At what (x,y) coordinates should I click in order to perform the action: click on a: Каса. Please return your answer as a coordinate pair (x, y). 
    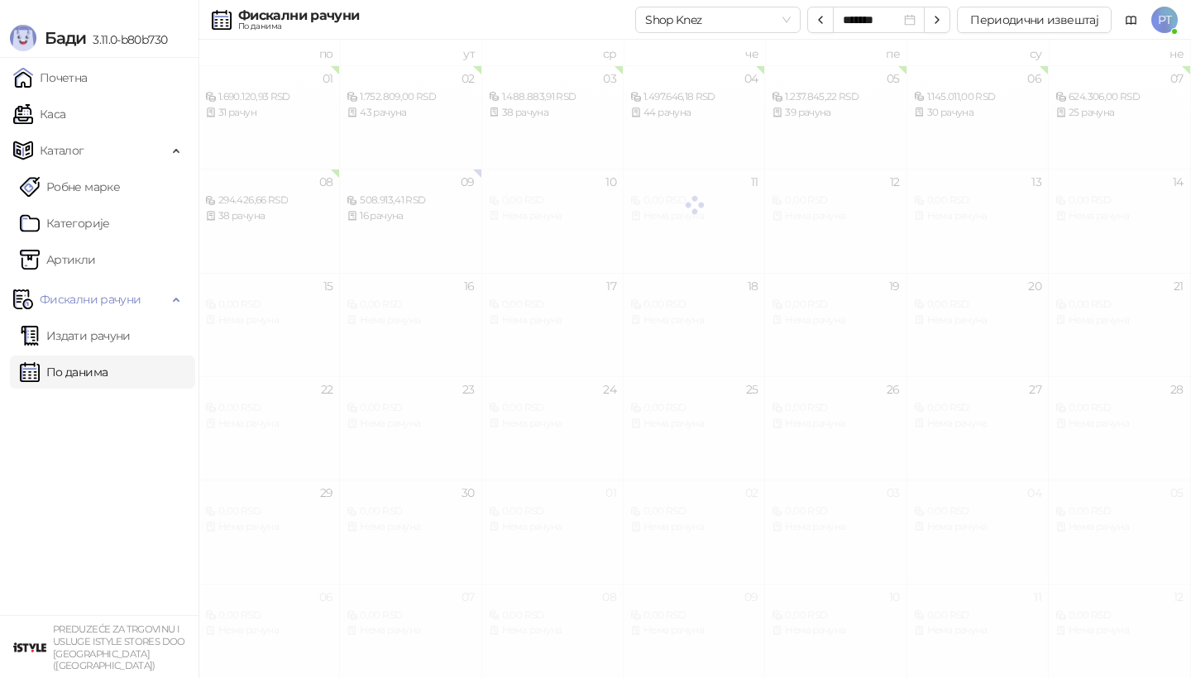
    Looking at the image, I should click on (39, 114).